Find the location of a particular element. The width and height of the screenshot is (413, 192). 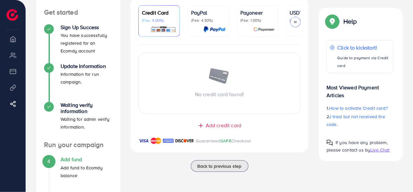

p: Click to kickstart! is located at coordinates (363, 48).